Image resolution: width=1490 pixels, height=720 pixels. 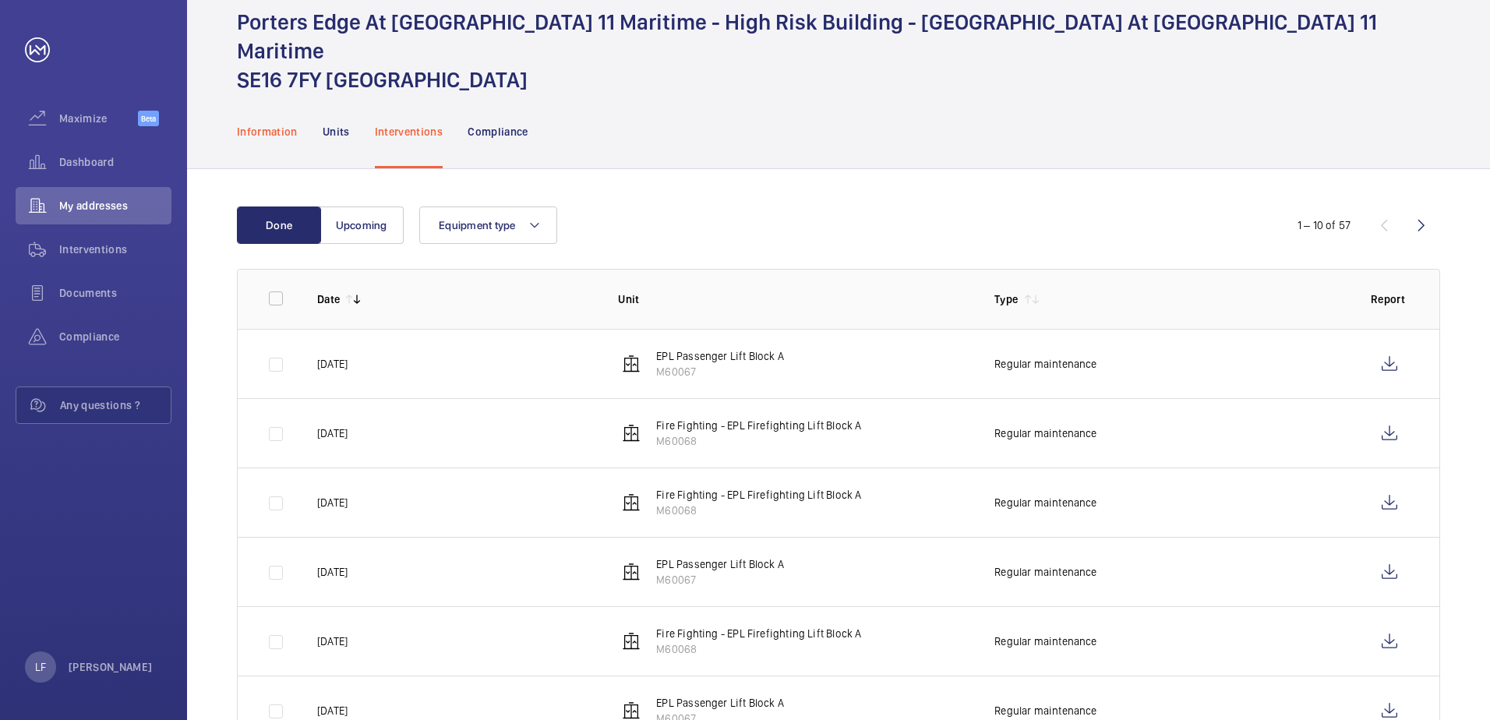 What do you see at coordinates (477, 225) in the screenshot?
I see `span: Equipment type` at bounding box center [477, 225].